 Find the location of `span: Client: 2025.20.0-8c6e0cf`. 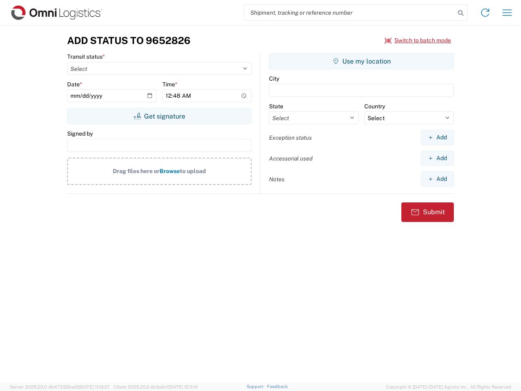

span: Client: 2025.20.0-8c6e0cf is located at coordinates (156, 387).